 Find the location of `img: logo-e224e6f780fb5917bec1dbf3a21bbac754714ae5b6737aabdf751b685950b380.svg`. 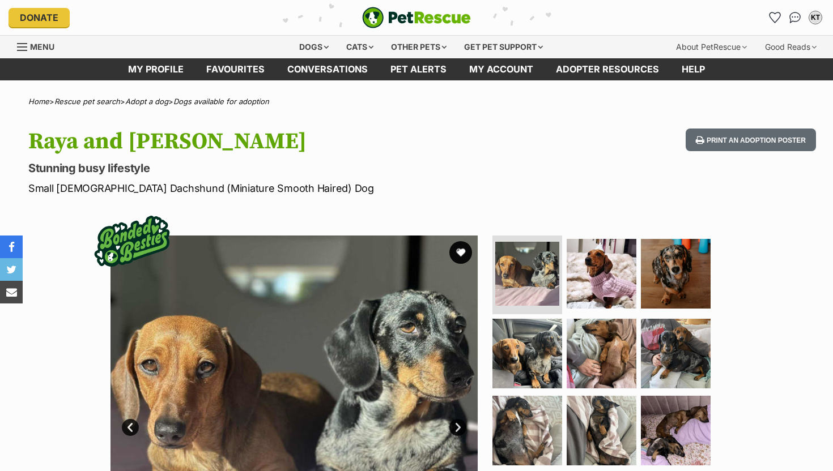

img: logo-e224e6f780fb5917bec1dbf3a21bbac754714ae5b6737aabdf751b685950b380.svg is located at coordinates (416, 18).